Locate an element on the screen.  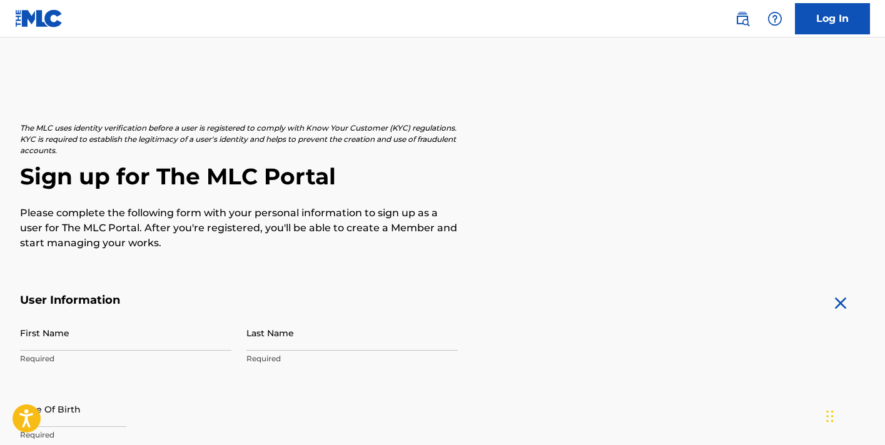
p: The MLC uses identity verification before a user is registered to comply with Know Your Customer ... is located at coordinates (239, 139).